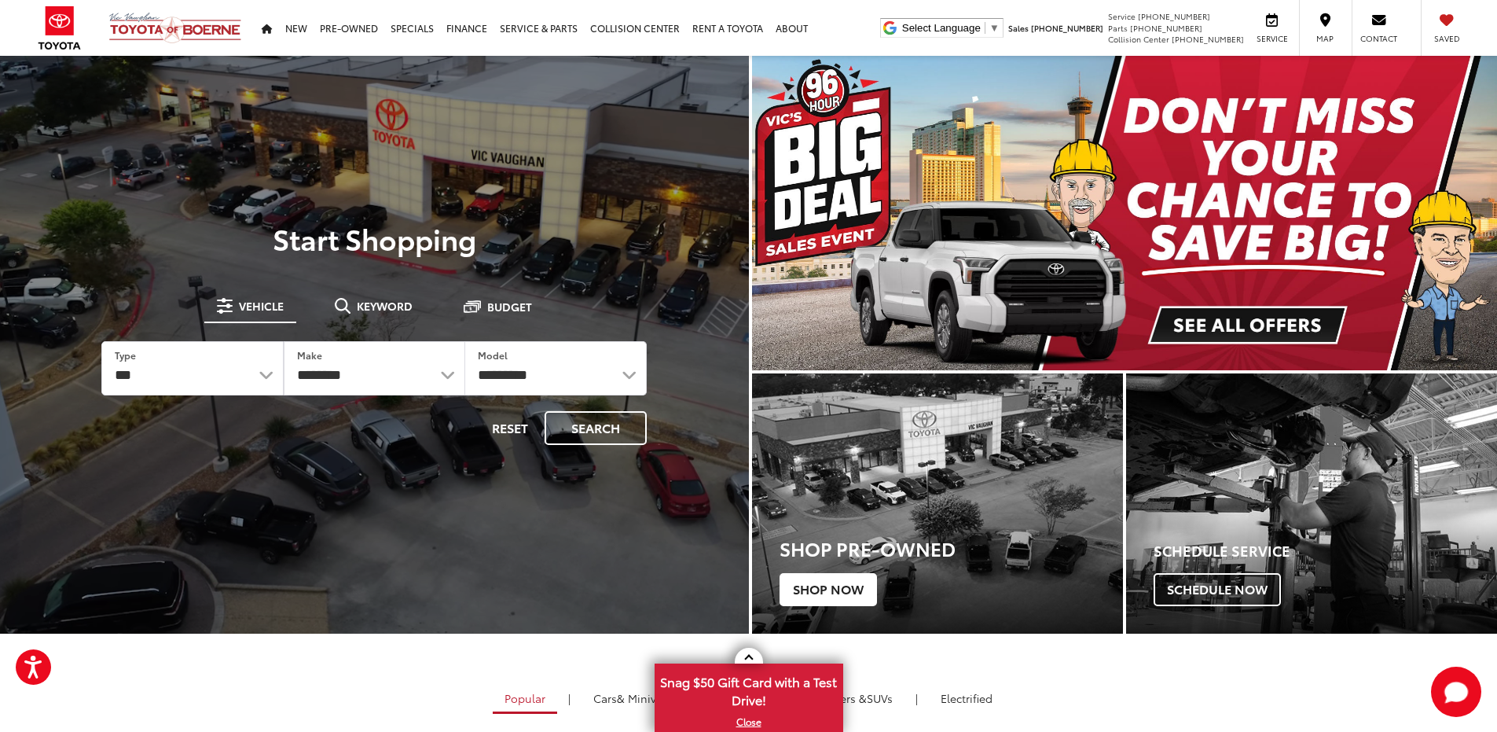  What do you see at coordinates (942, 28) in the screenshot?
I see `span: Select Language` at bounding box center [942, 28].